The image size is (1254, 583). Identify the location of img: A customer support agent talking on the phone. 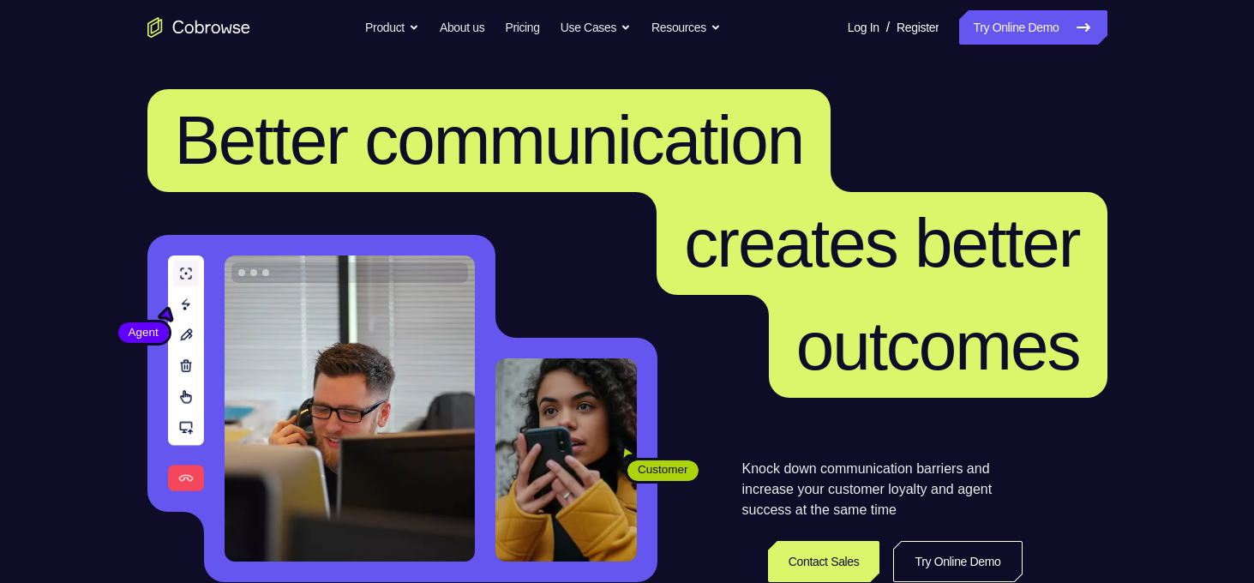
(350, 408).